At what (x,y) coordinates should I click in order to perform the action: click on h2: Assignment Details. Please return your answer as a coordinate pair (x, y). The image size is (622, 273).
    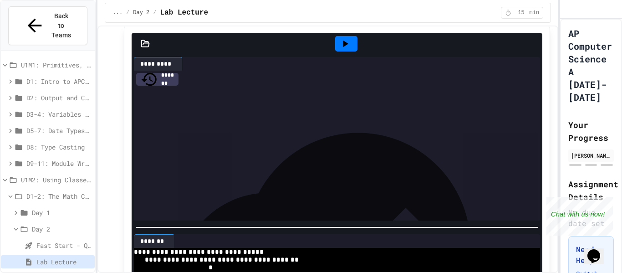
    Looking at the image, I should click on (591, 190).